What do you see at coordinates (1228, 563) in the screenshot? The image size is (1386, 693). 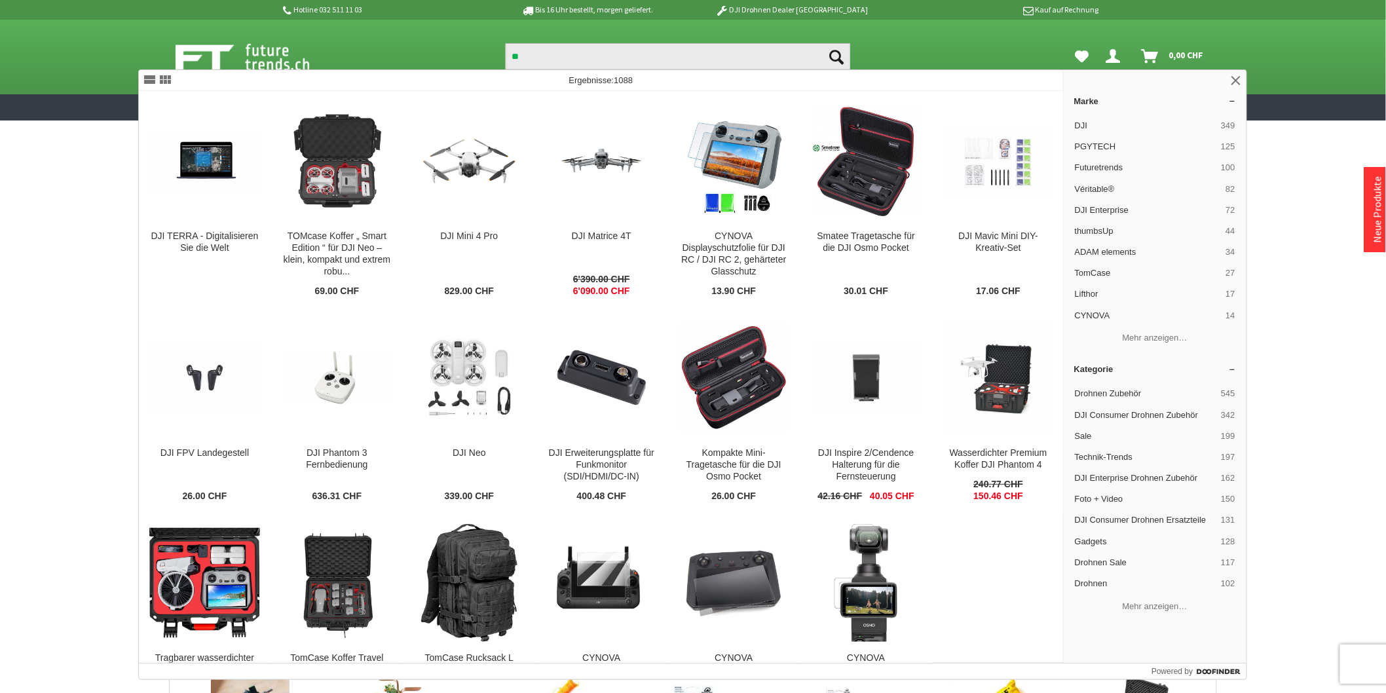 I see `span: 117` at bounding box center [1228, 563].